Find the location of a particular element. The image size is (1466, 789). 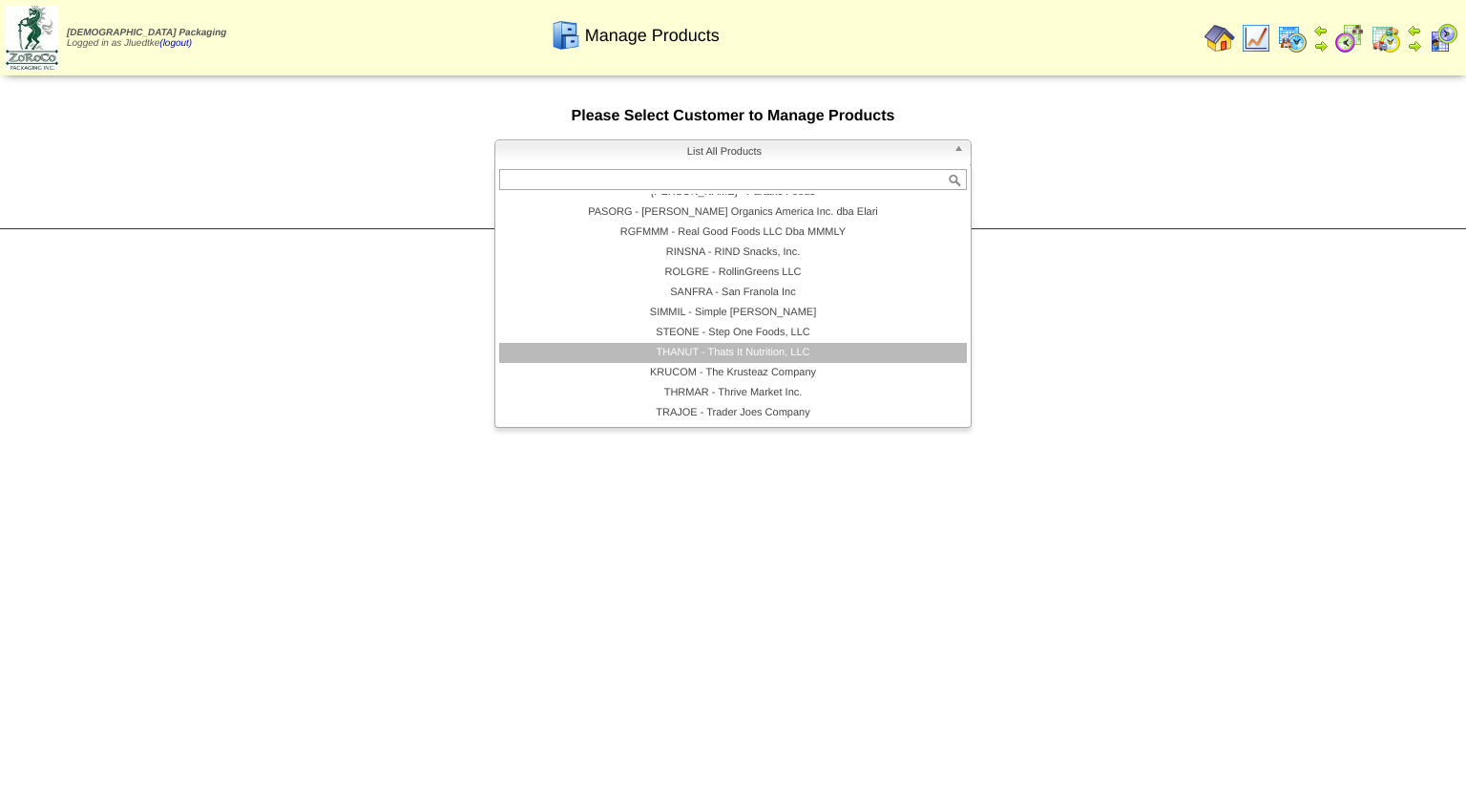

li: THANUT - Thats It Nutrition, LLC is located at coordinates (733, 352).